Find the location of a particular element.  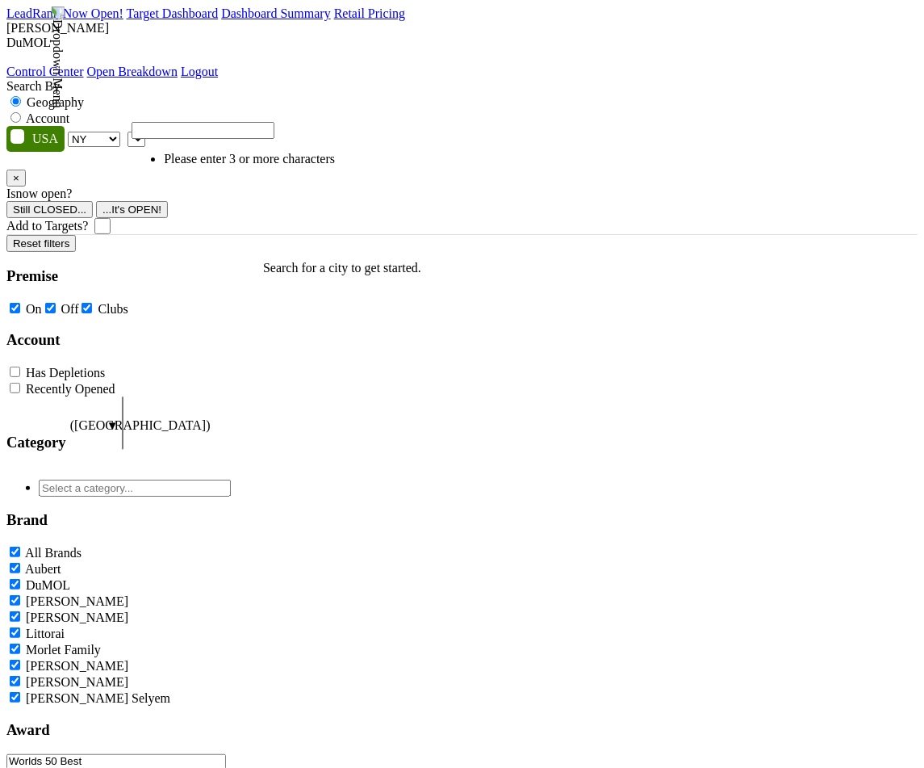

label: All Brands is located at coordinates (53, 552).